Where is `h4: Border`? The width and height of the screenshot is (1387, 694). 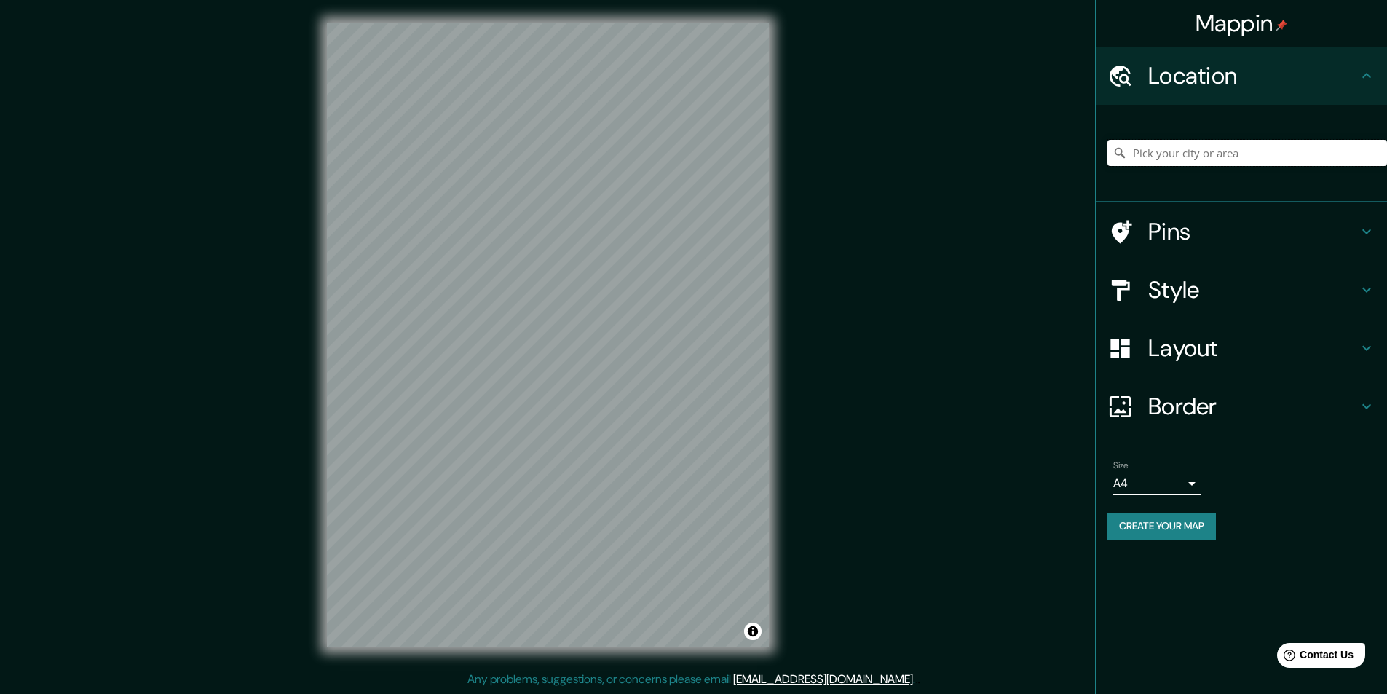 h4: Border is located at coordinates (1253, 406).